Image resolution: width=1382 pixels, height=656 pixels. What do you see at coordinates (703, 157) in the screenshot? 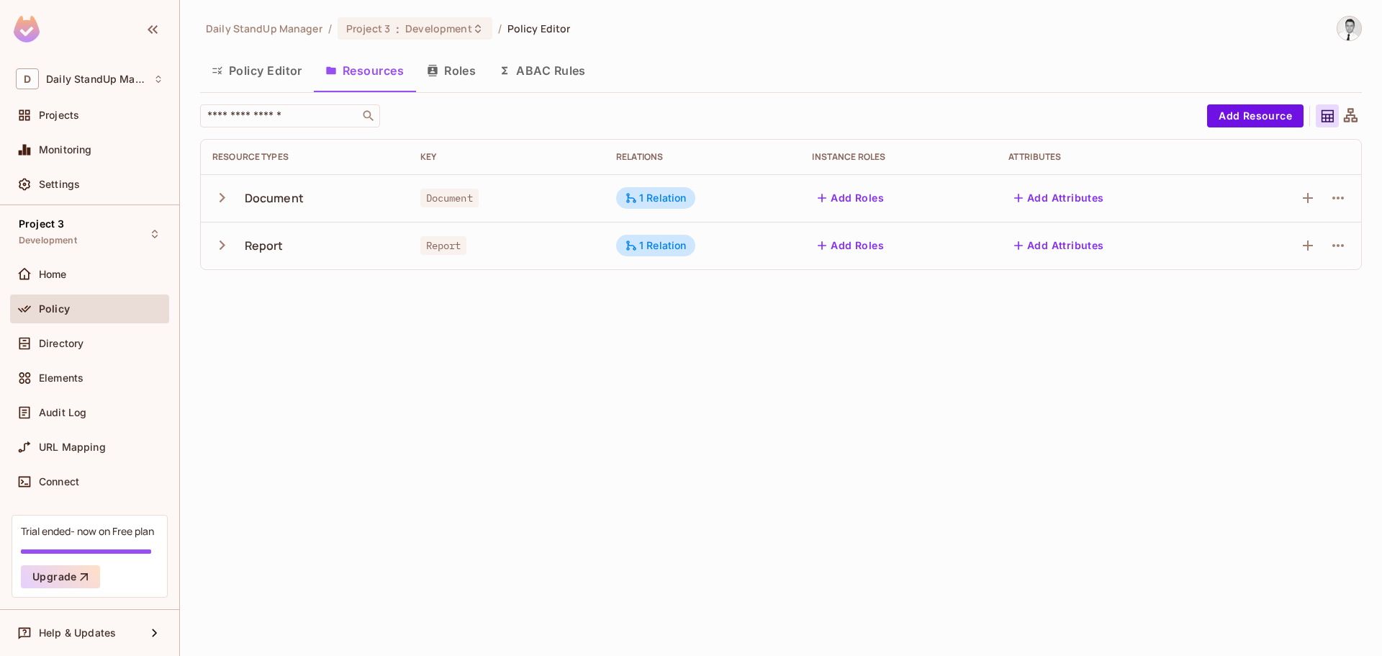
I see `div: Relations` at bounding box center [703, 157].